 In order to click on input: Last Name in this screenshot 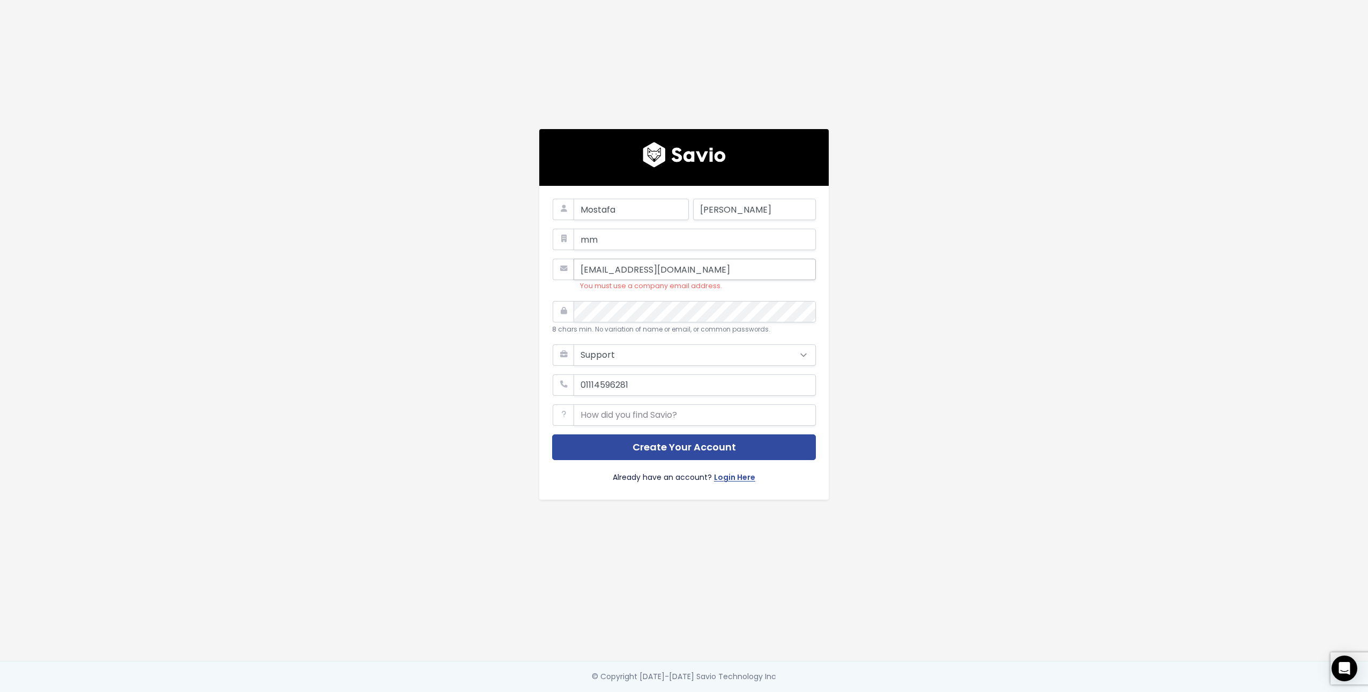, I will do `click(754, 210)`.